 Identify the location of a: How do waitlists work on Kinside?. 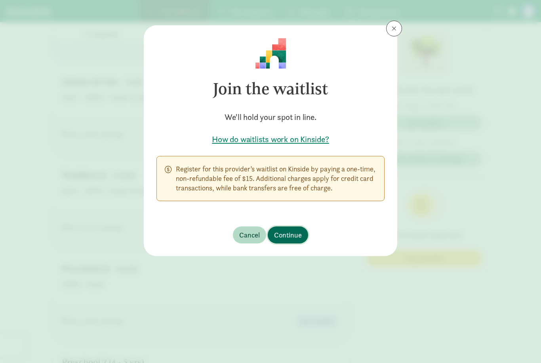
(271, 139).